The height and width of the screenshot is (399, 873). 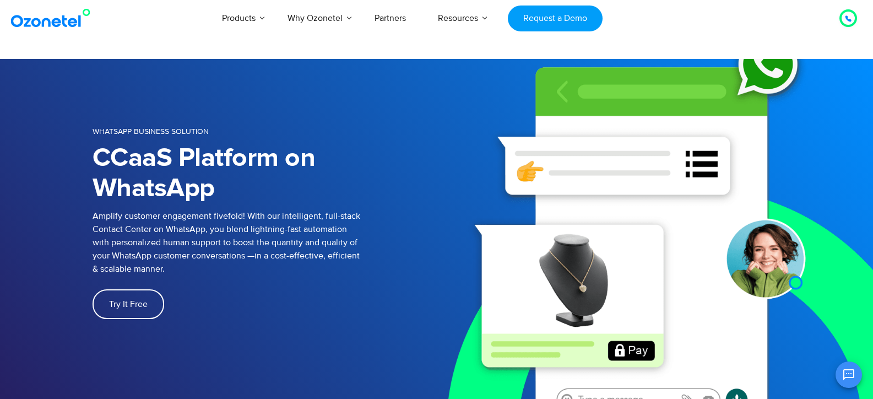 I want to click on p: Amplify customer engagement fivefold! With our intelligent, full-stack Contact Center on WhatsApp..., so click(x=264, y=242).